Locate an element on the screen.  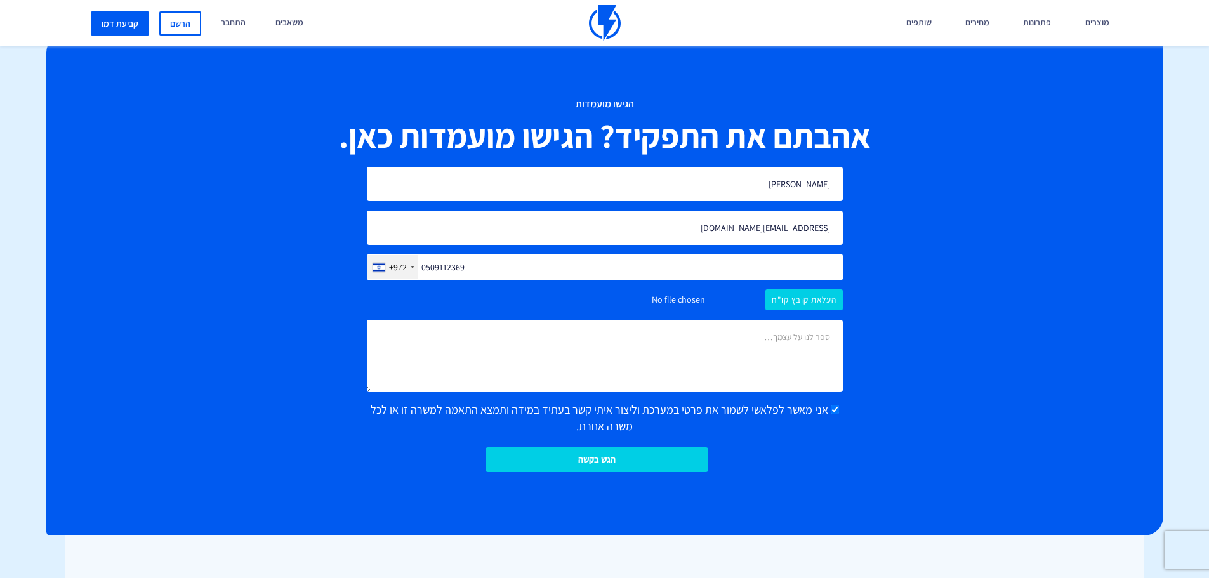
h2: אהבתם את התפקיד? הגישו מועמדות כאן. is located at coordinates (605, 136).